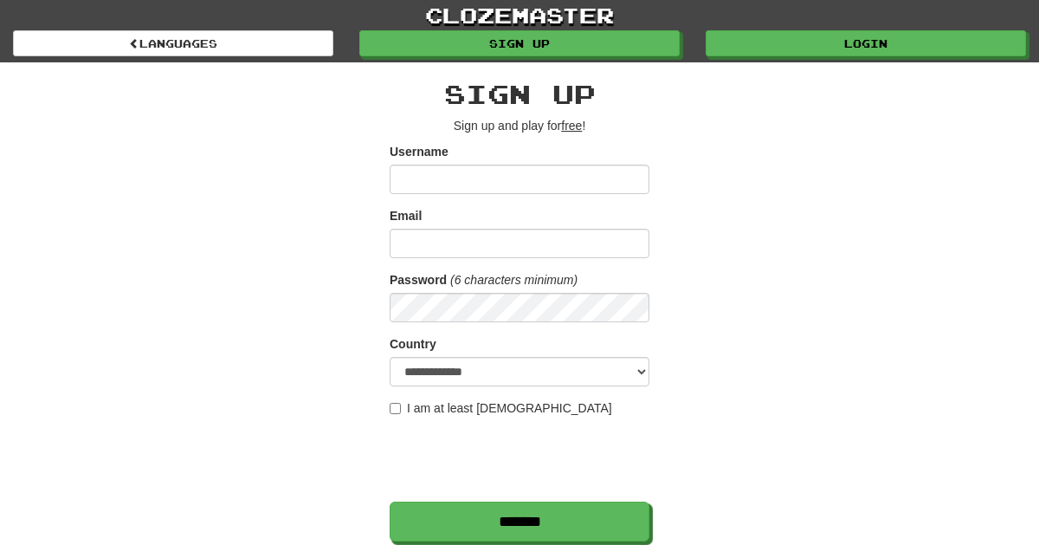 The image size is (1039, 545). I want to click on em: (6 characters minimum), so click(513, 280).